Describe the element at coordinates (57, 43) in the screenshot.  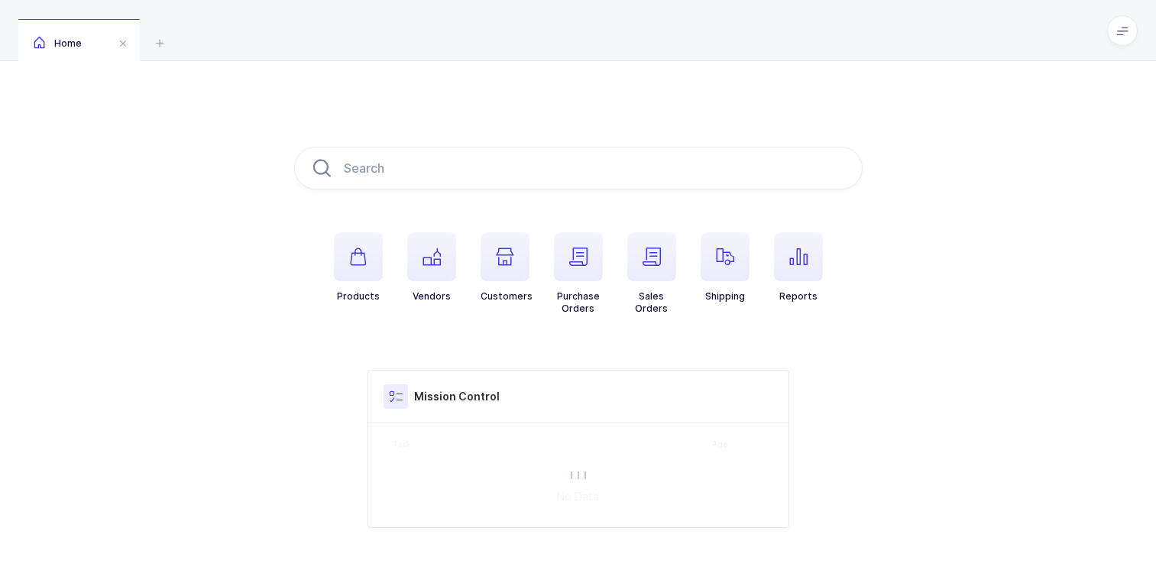
I see `span: Home` at that location.